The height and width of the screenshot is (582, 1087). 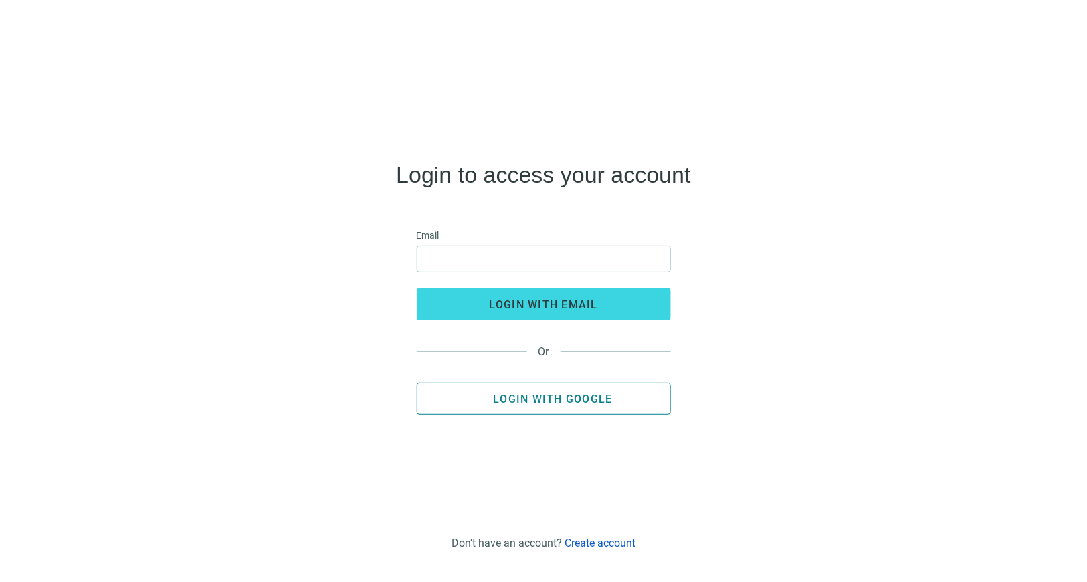 I want to click on span: Email, so click(x=428, y=235).